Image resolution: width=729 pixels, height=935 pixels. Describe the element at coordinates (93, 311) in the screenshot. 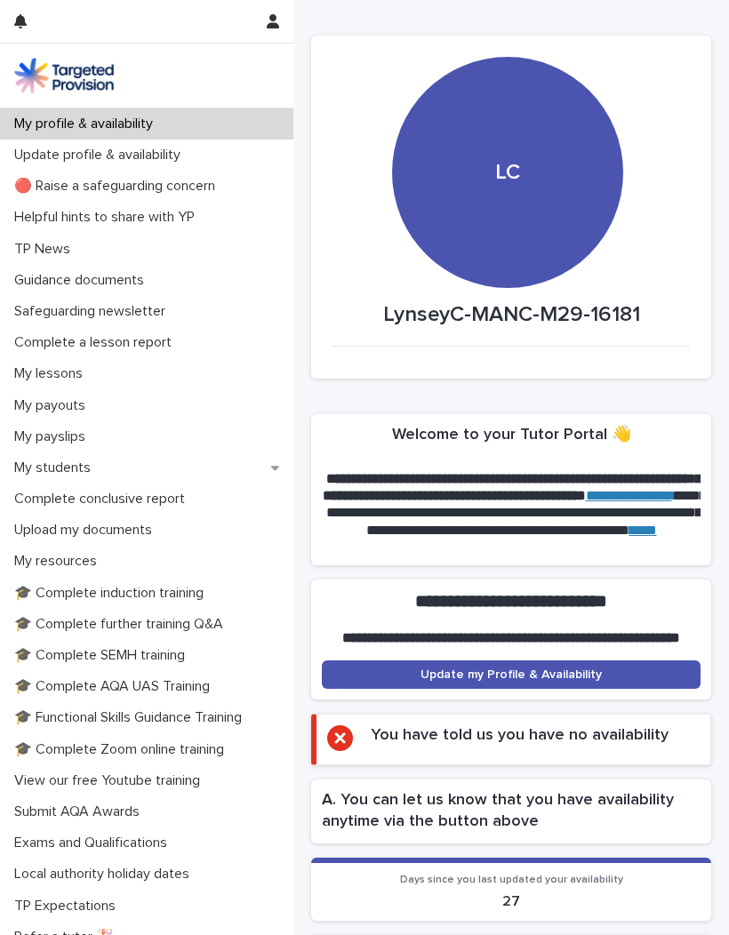

I see `p: Safeguarding newsletter` at that location.